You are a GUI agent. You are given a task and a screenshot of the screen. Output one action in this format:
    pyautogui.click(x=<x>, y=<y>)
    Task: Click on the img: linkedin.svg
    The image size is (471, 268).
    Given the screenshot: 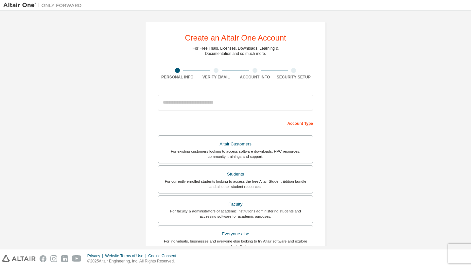 What is the action you would take?
    pyautogui.click(x=64, y=259)
    